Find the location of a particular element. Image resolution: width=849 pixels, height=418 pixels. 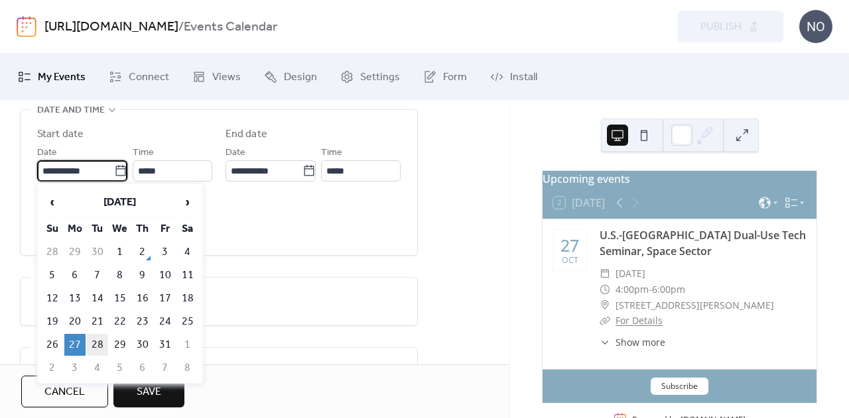

td: 25 is located at coordinates (188, 322).